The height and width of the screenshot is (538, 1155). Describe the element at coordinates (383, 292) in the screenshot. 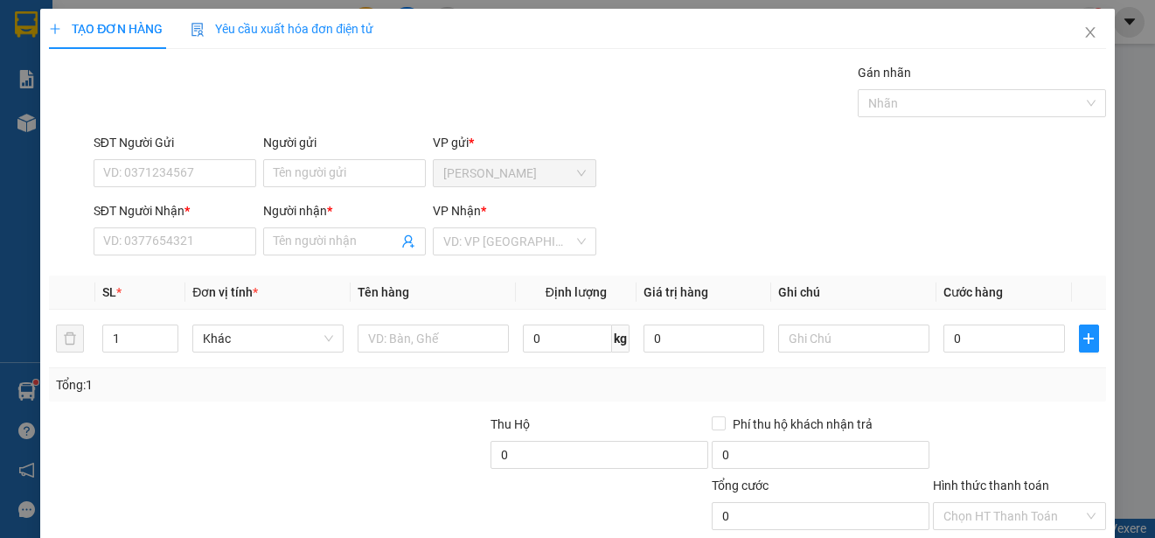

I see `span: Tên hàng` at that location.